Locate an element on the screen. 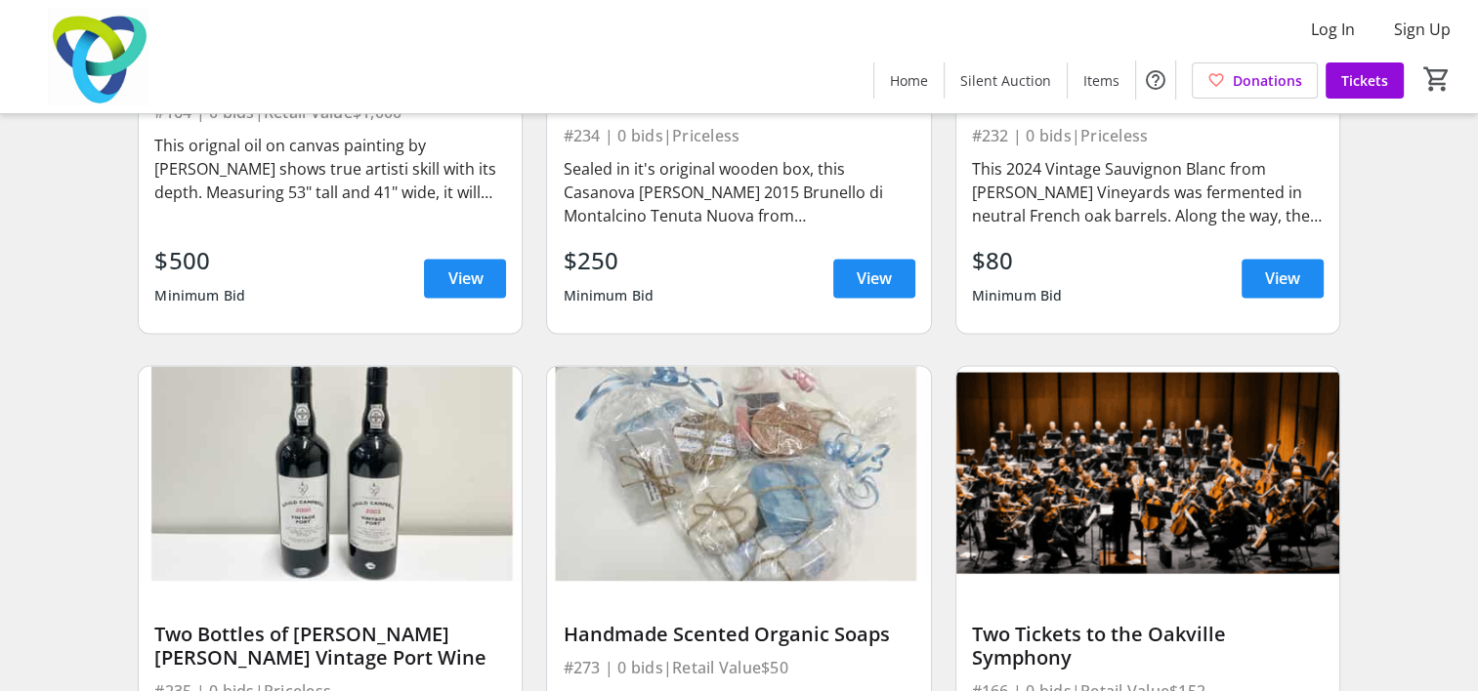  img: Trillium Health Partners Foundation's Logo is located at coordinates (99, 57).